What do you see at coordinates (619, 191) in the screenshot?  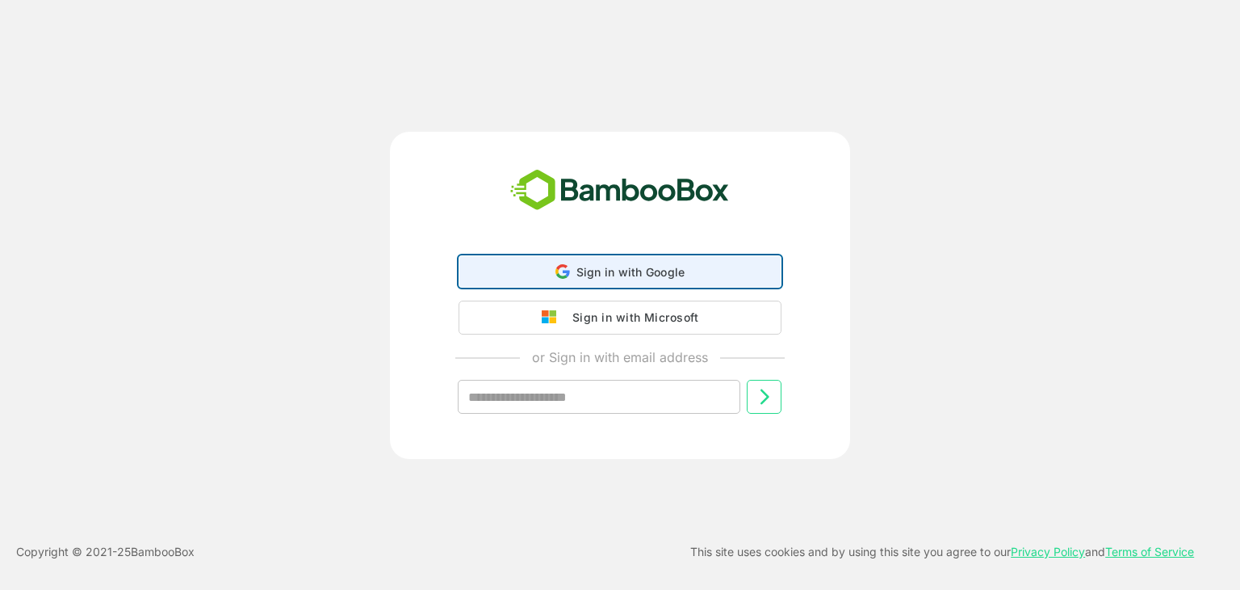 I see `img: bamboobox` at bounding box center [619, 191].